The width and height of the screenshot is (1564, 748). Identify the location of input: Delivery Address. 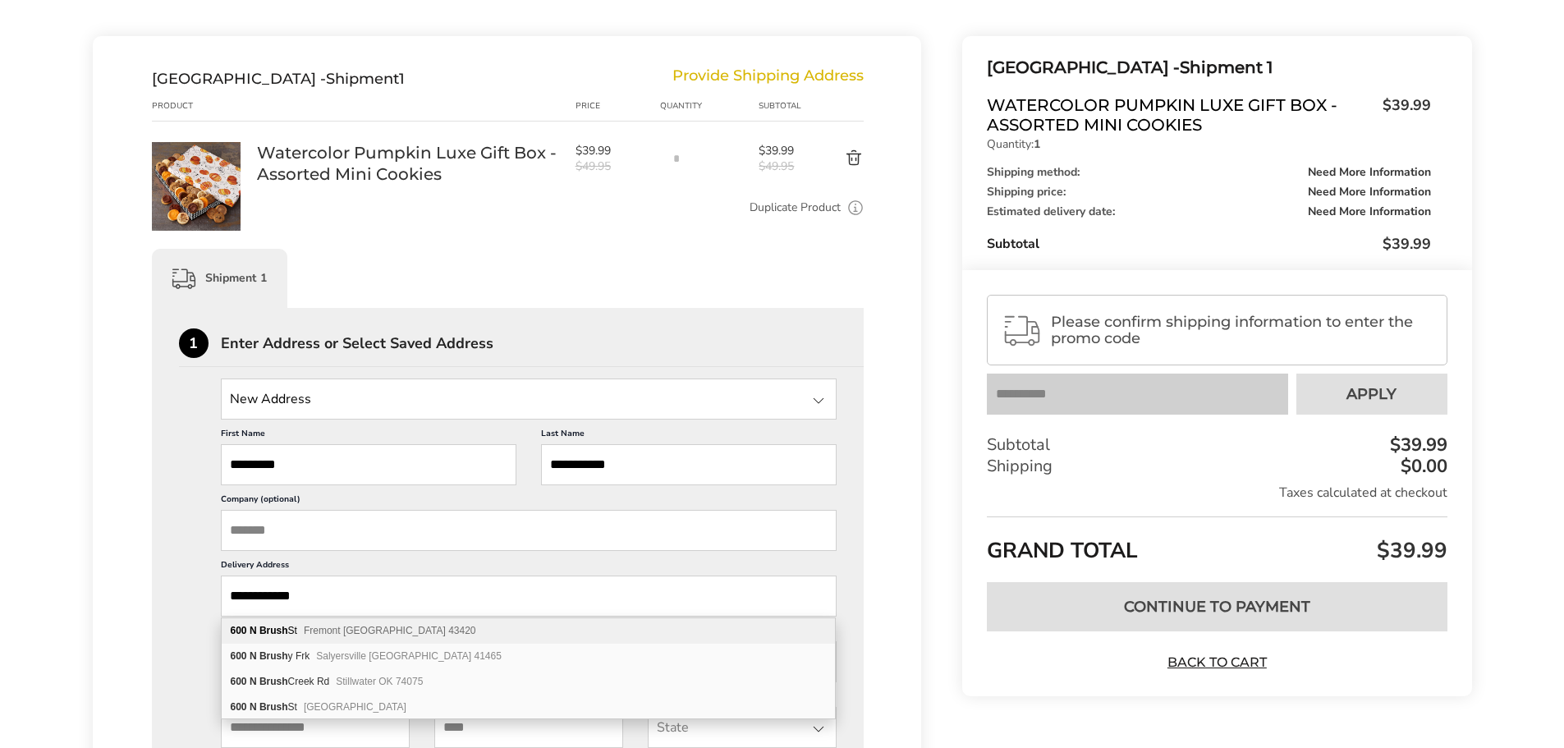
(529, 596).